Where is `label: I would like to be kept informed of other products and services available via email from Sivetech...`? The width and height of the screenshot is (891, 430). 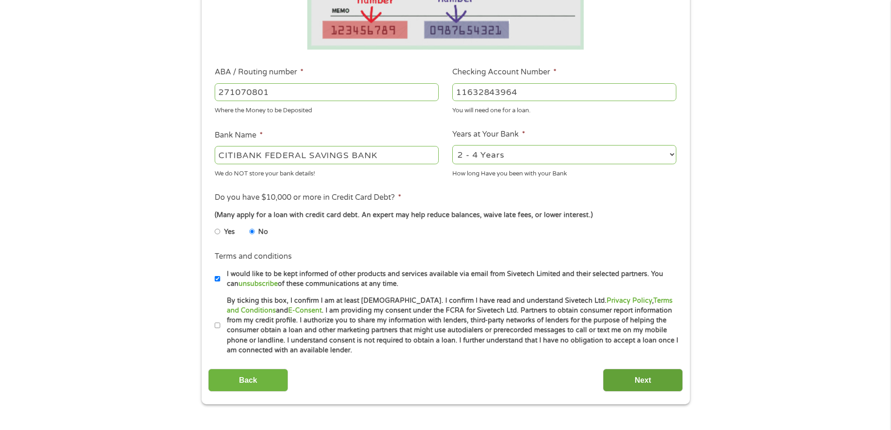 label: I would like to be kept informed of other products and services available via email from Sivetech... is located at coordinates (450, 279).